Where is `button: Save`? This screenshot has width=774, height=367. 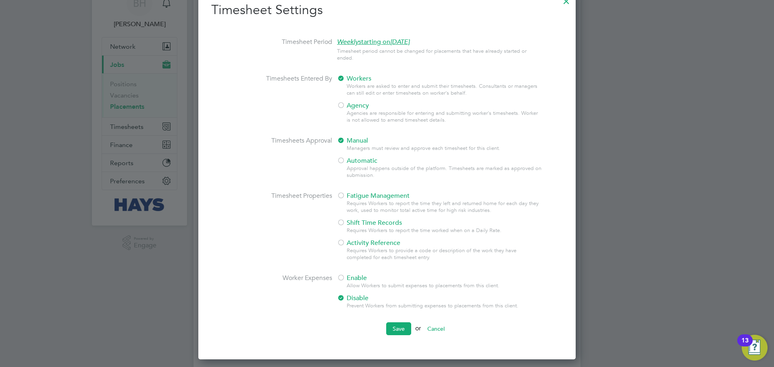
button: Save is located at coordinates (399, 329).